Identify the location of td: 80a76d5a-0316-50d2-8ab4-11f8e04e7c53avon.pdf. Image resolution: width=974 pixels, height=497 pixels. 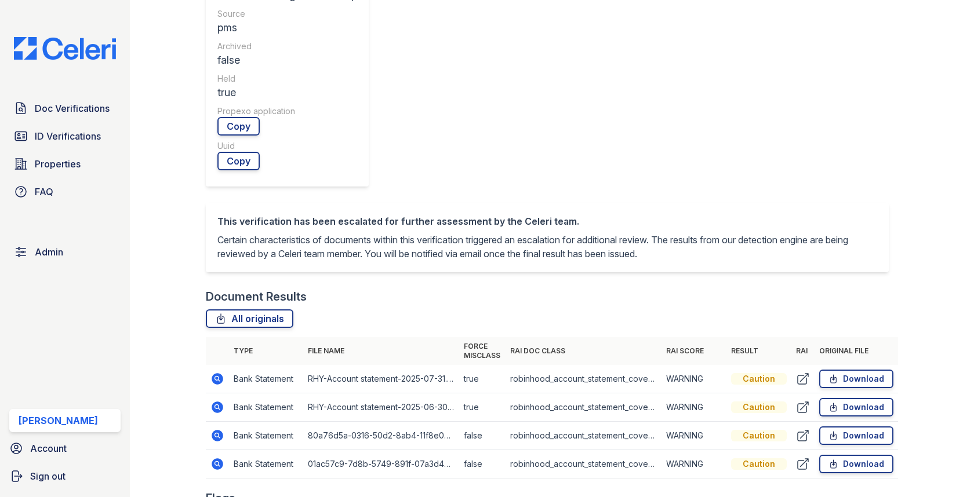
(381, 436).